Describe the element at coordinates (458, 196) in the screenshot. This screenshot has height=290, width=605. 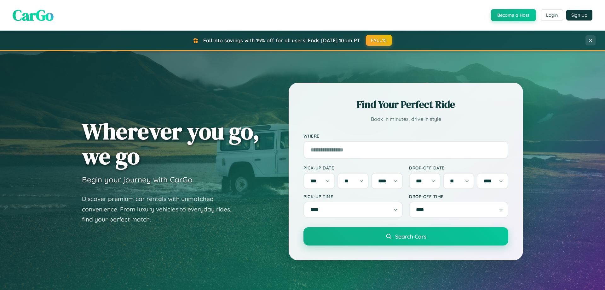
I see `label: Drop-off Time` at that location.